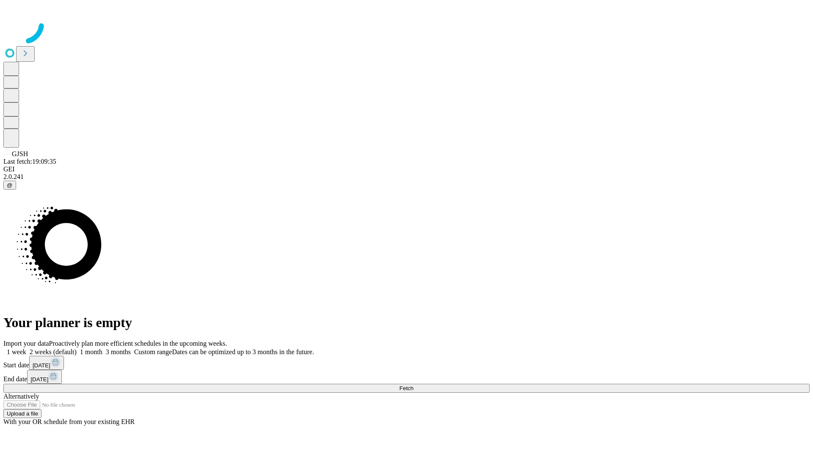 This screenshot has width=813, height=457. Describe the element at coordinates (26, 343) in the screenshot. I see `span: Import your data` at that location.